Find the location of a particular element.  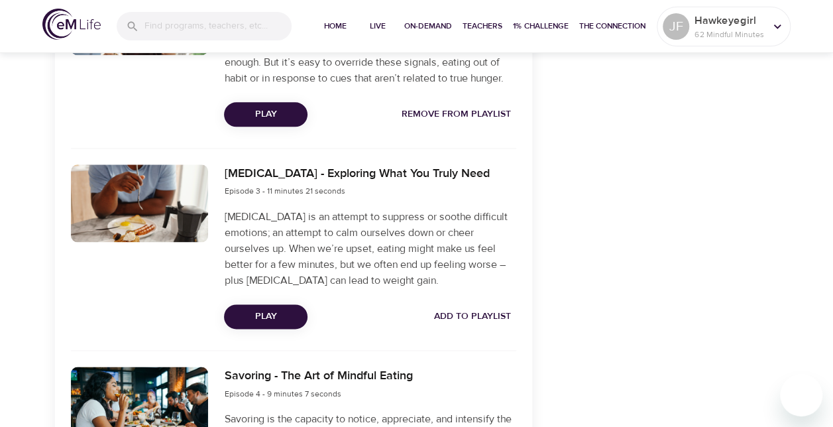

button: Add to Playlist is located at coordinates (473, 316).